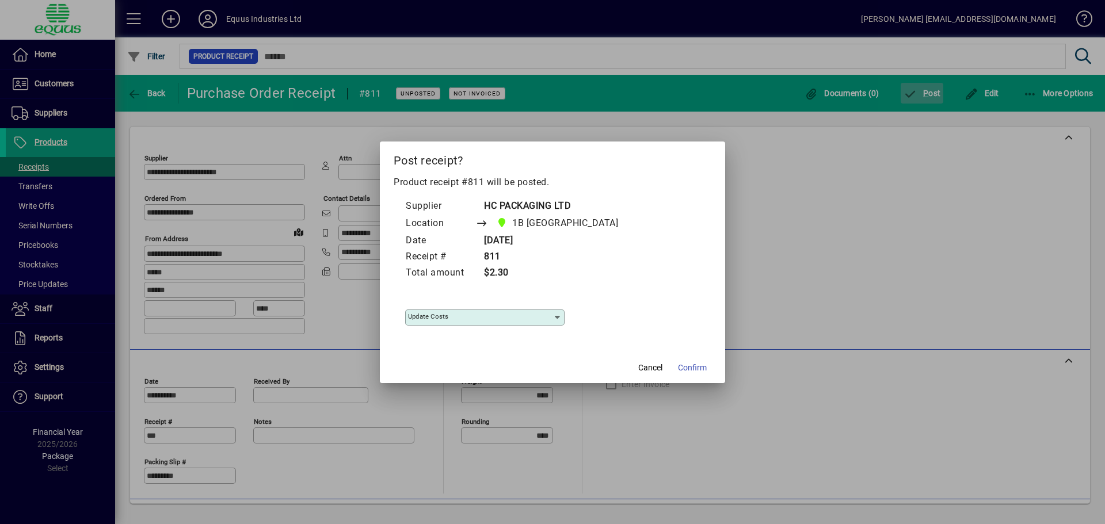 The height and width of the screenshot is (524, 1105). What do you see at coordinates (428, 316) in the screenshot?
I see `mat-label: Update costs` at bounding box center [428, 316].